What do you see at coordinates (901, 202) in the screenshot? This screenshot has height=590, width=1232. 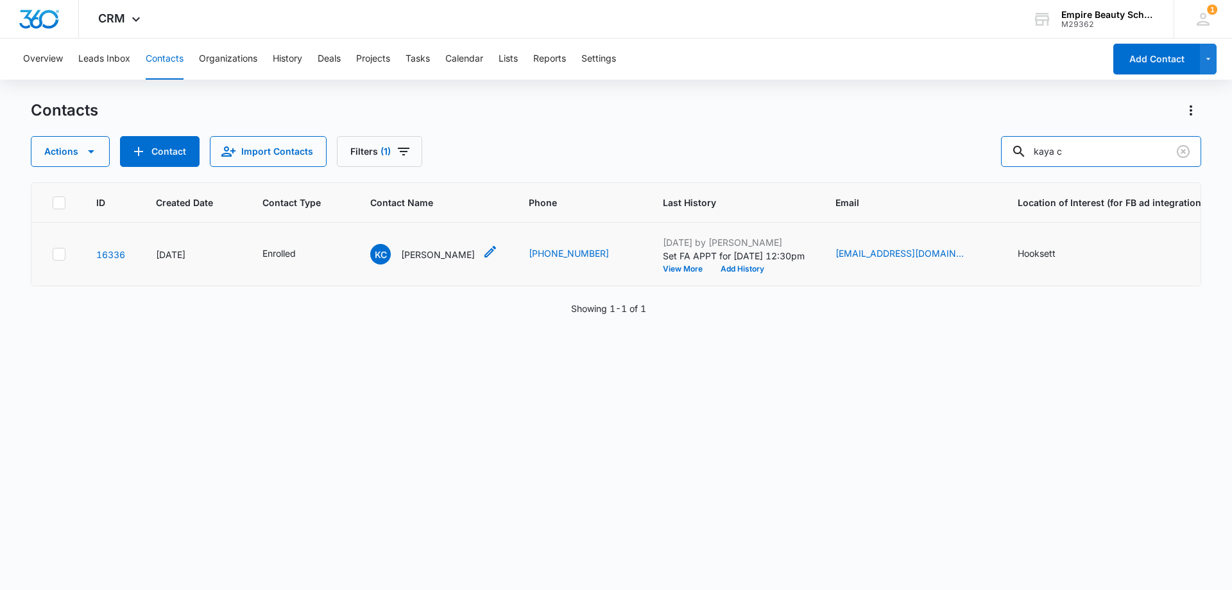 I see `span: Email` at bounding box center [901, 202].